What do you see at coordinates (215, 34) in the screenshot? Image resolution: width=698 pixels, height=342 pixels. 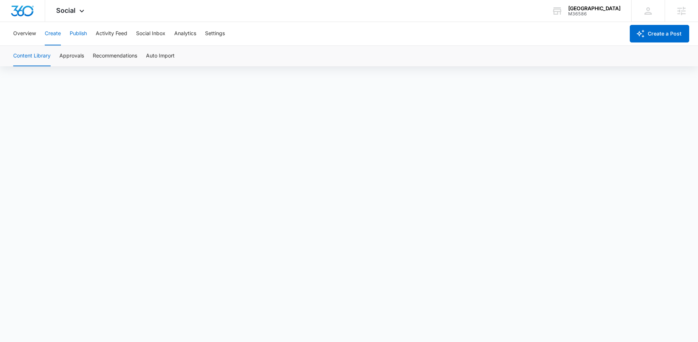 I see `button: Settings` at bounding box center [215, 34].